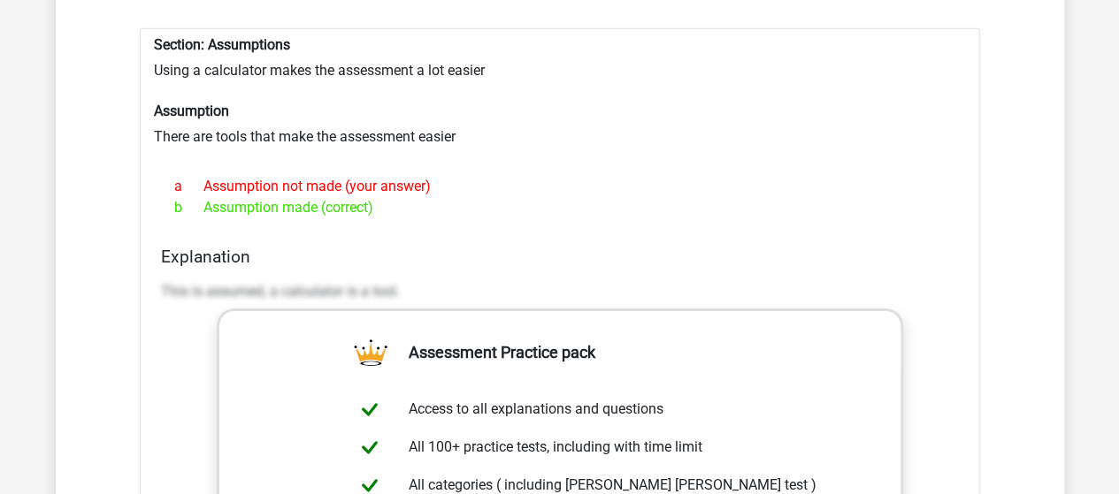  What do you see at coordinates (560, 208) in the screenshot?
I see `div: Assumption made (correct)` at bounding box center [560, 208].